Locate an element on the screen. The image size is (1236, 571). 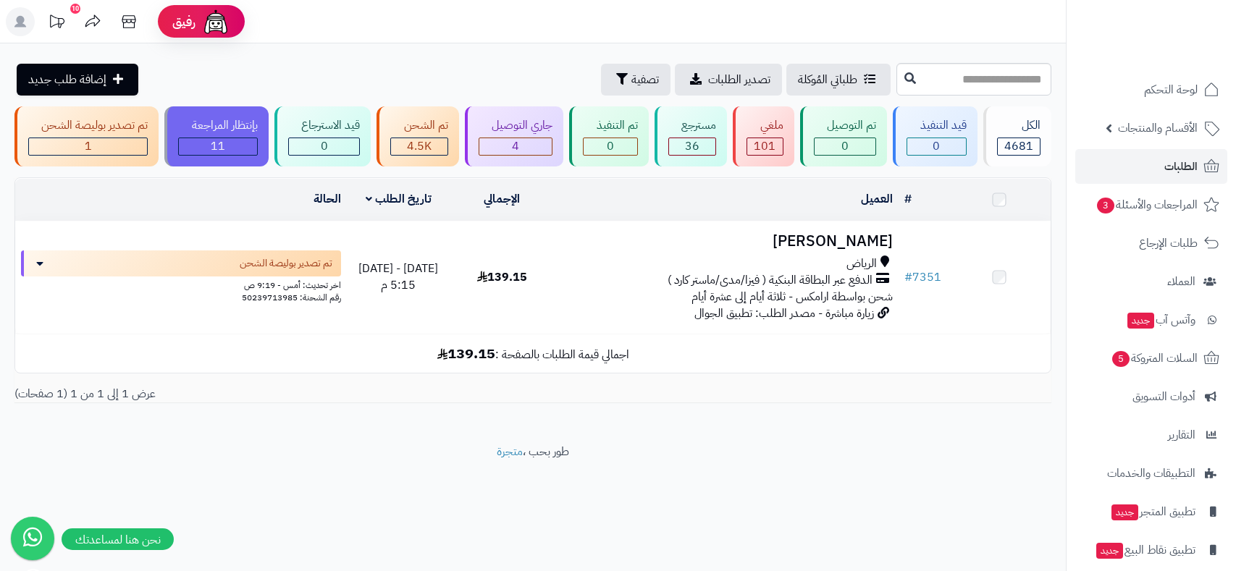
div: مسترجع is located at coordinates (692, 125).